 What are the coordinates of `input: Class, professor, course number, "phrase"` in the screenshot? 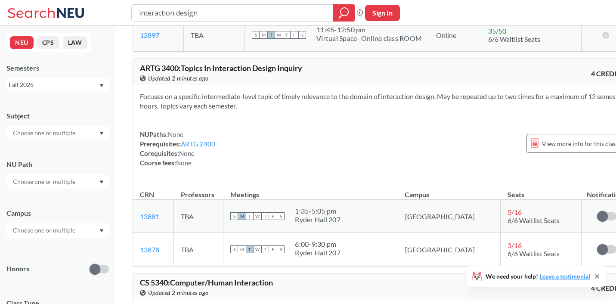 It's located at (232, 13).